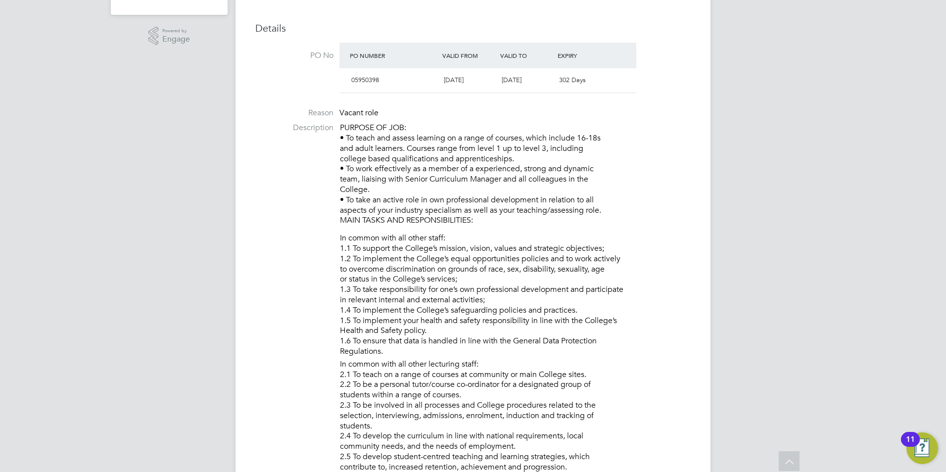 The width and height of the screenshot is (946, 472). I want to click on span: Vacant role, so click(359, 113).